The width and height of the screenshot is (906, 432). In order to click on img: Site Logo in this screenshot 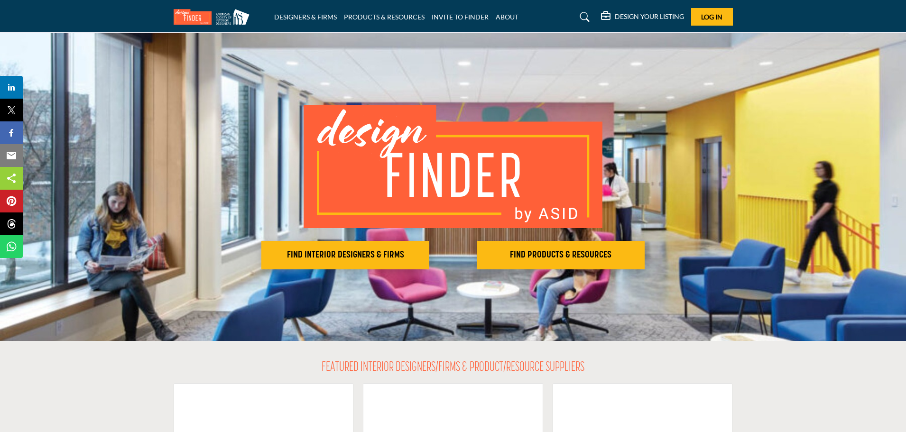, I will do `click(214, 17)`.